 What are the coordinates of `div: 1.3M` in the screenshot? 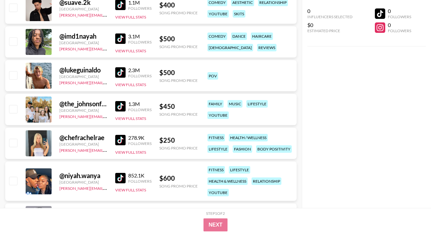 It's located at (140, 104).